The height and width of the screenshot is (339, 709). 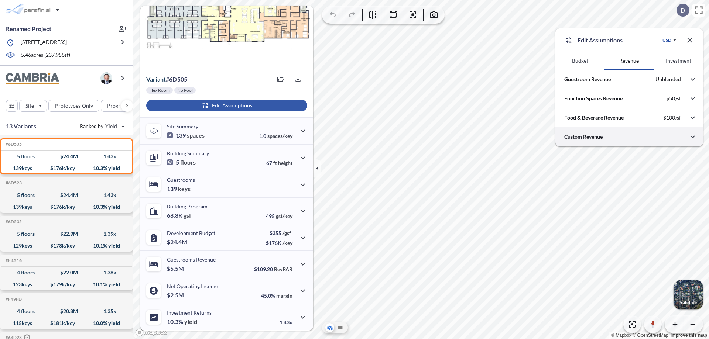 What do you see at coordinates (179, 216) in the screenshot?
I see `p: 68.8K` at bounding box center [179, 216].